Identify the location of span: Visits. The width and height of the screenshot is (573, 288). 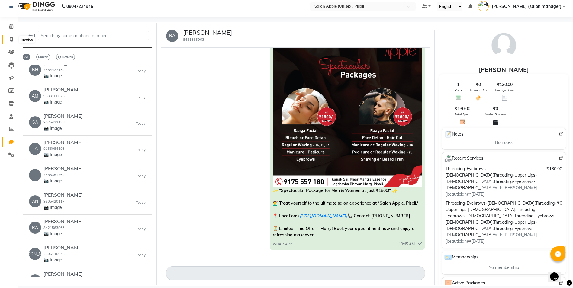
(458, 90).